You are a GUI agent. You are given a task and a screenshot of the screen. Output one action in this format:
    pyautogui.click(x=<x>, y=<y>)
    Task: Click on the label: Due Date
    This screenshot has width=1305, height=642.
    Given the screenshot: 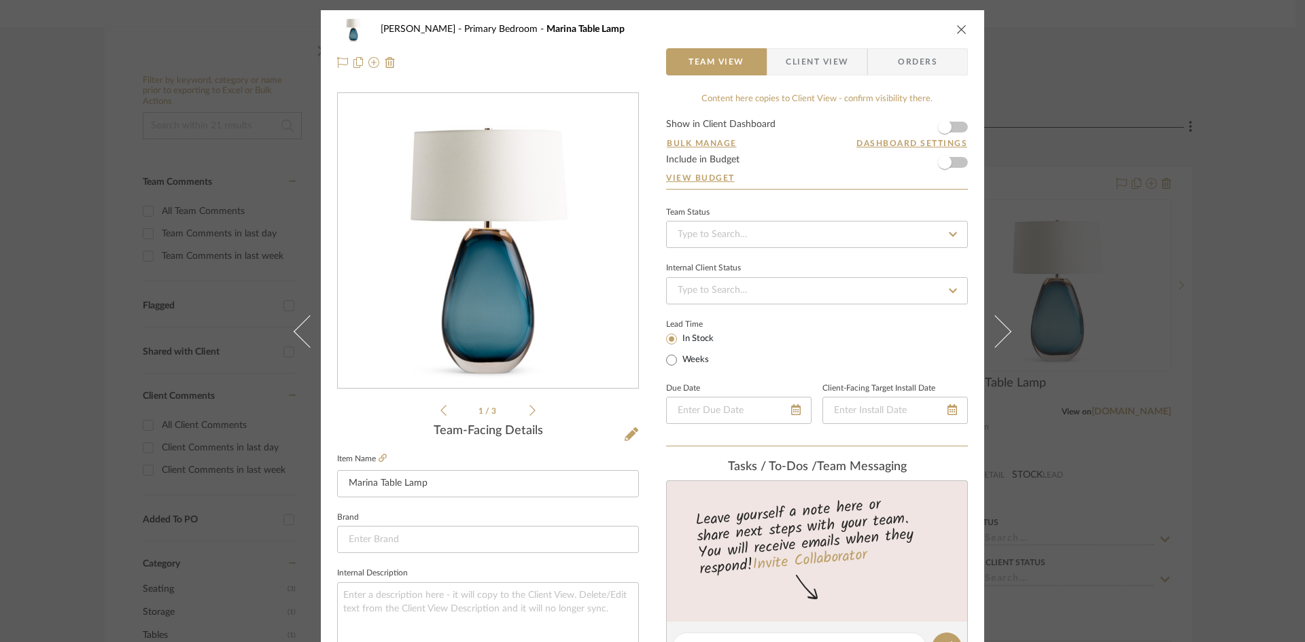 What is the action you would take?
    pyautogui.click(x=683, y=389)
    